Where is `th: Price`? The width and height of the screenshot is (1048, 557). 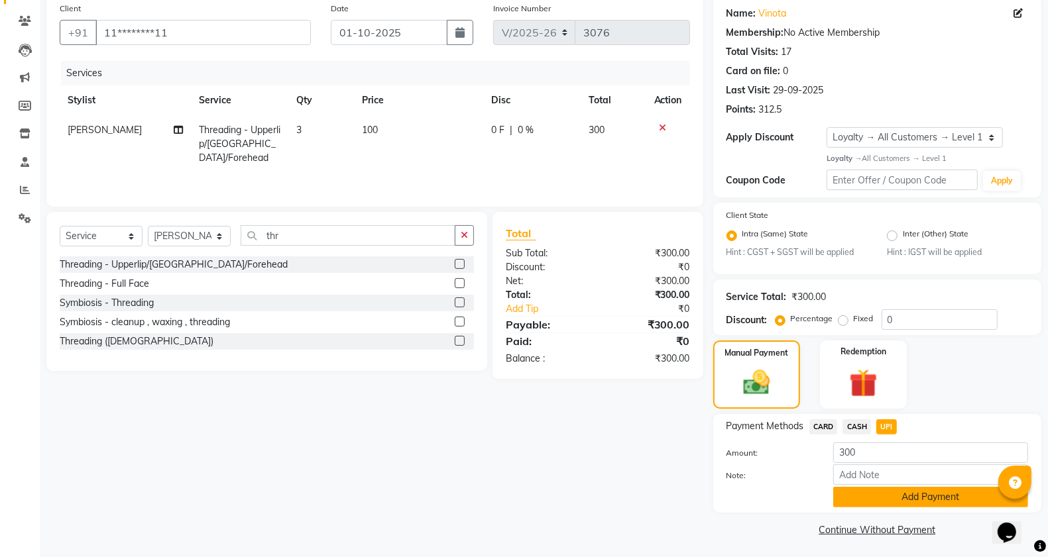
th: Price is located at coordinates (418, 100).